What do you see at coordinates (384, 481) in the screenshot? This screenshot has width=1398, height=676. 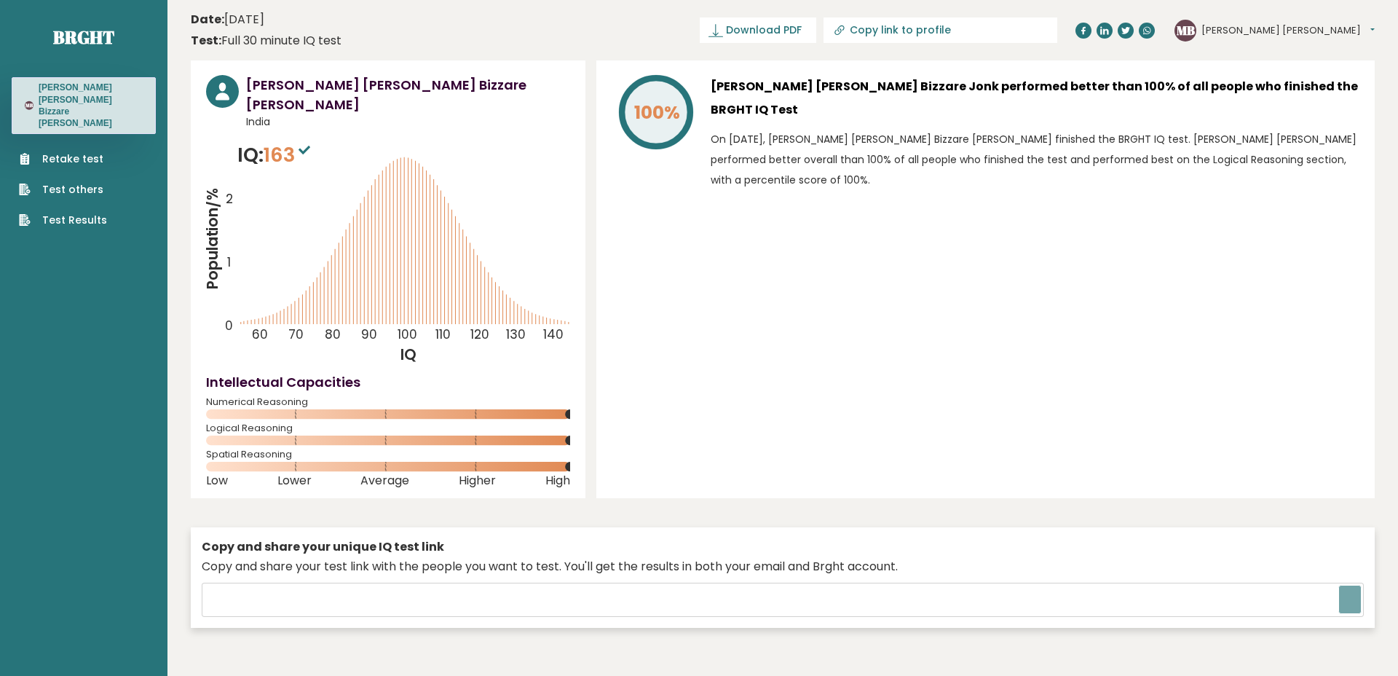 I see `span: Average` at bounding box center [384, 481].